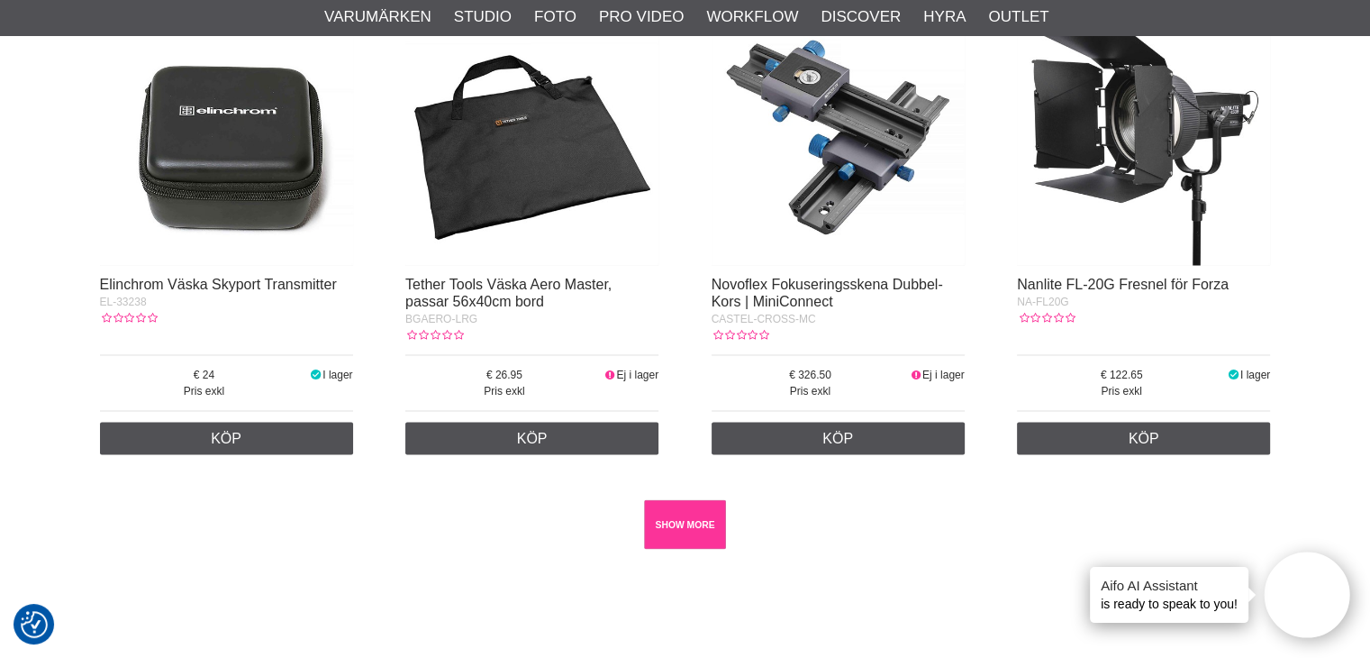  What do you see at coordinates (1123, 283) in the screenshot?
I see `a: Nanlite FL-20G Fresnel för Forza` at bounding box center [1123, 283].